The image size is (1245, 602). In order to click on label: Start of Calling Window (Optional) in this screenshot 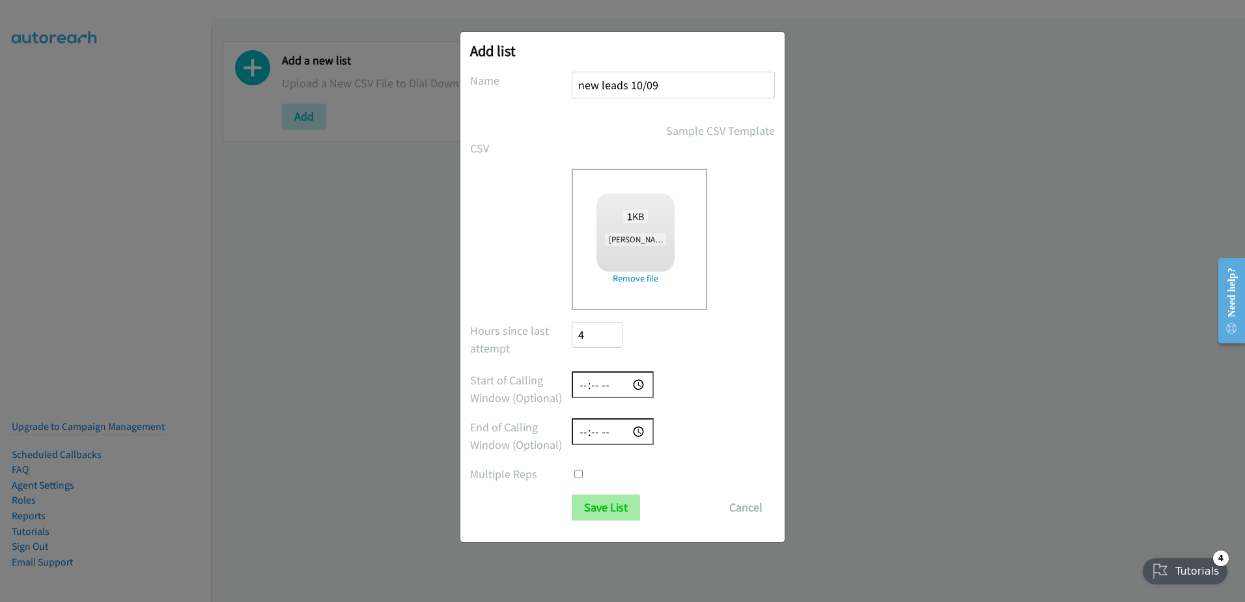, I will do `click(521, 389)`.